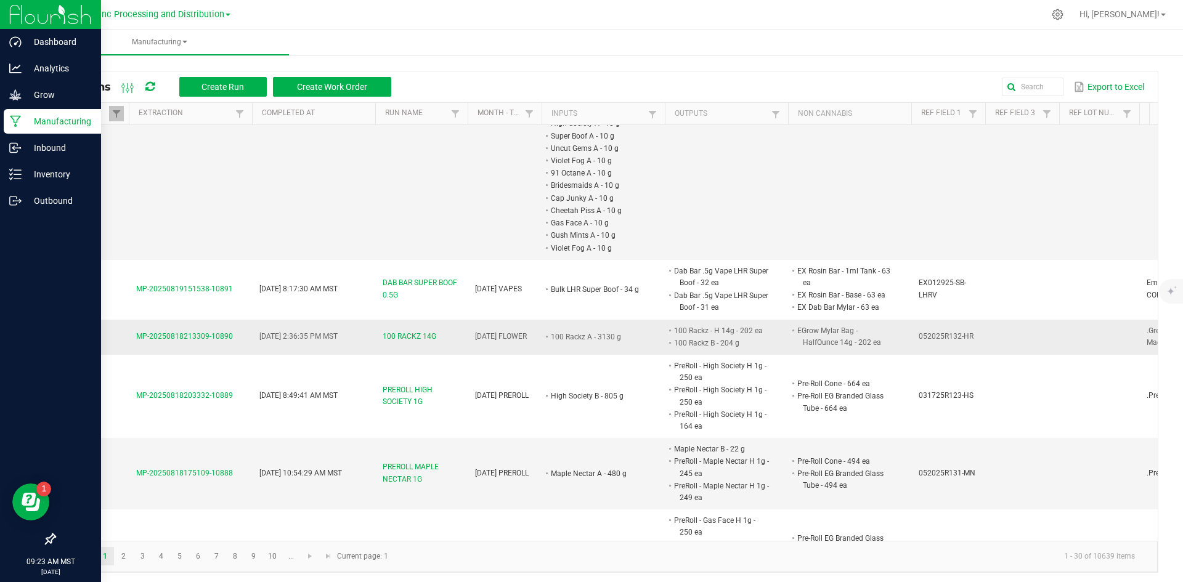 The width and height of the screenshot is (1183, 582). Describe the element at coordinates (328, 556) in the screenshot. I see `span: Go to the last page` at that location.